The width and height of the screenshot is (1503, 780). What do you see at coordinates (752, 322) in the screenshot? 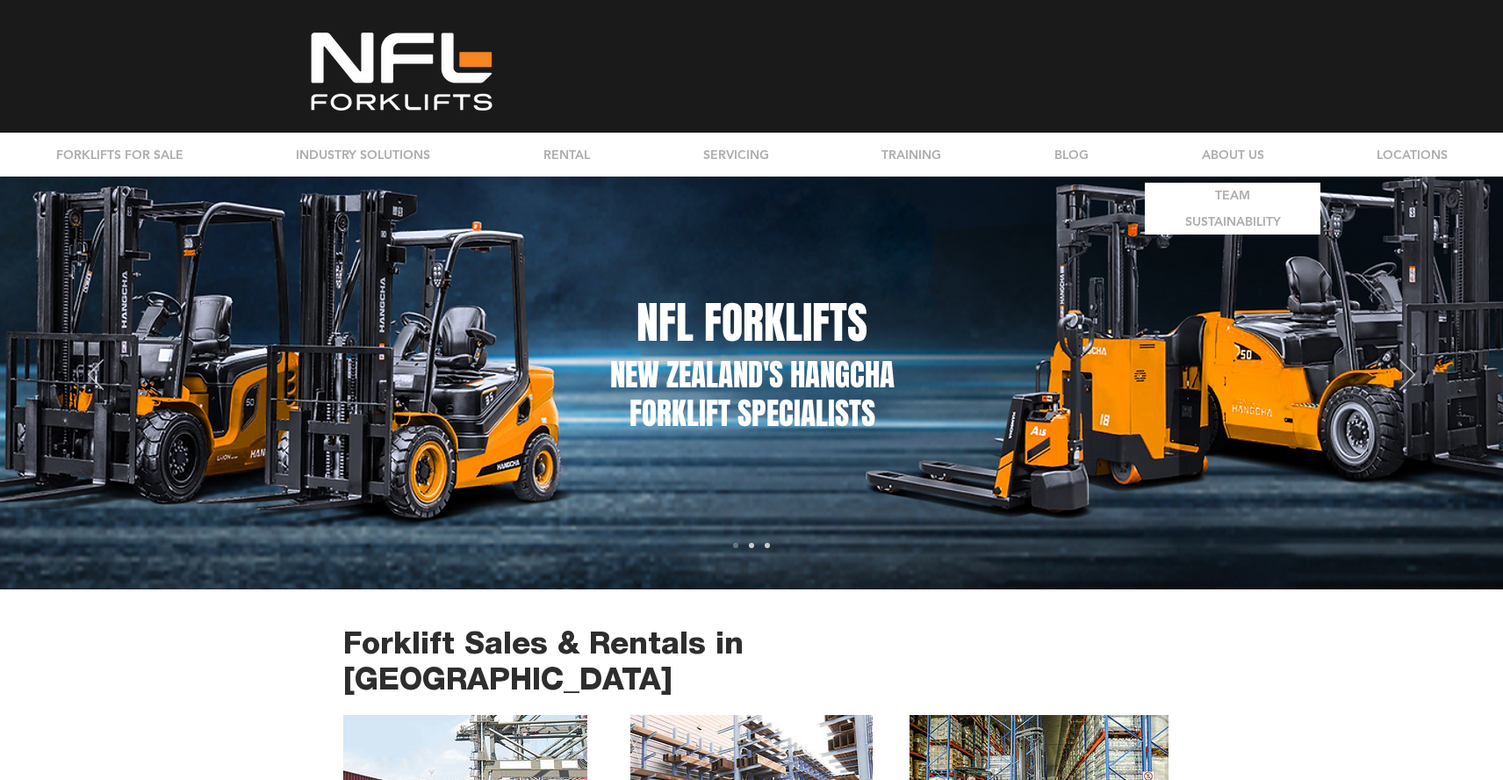
I see `span: NFL FORKLIFTS` at bounding box center [752, 322].